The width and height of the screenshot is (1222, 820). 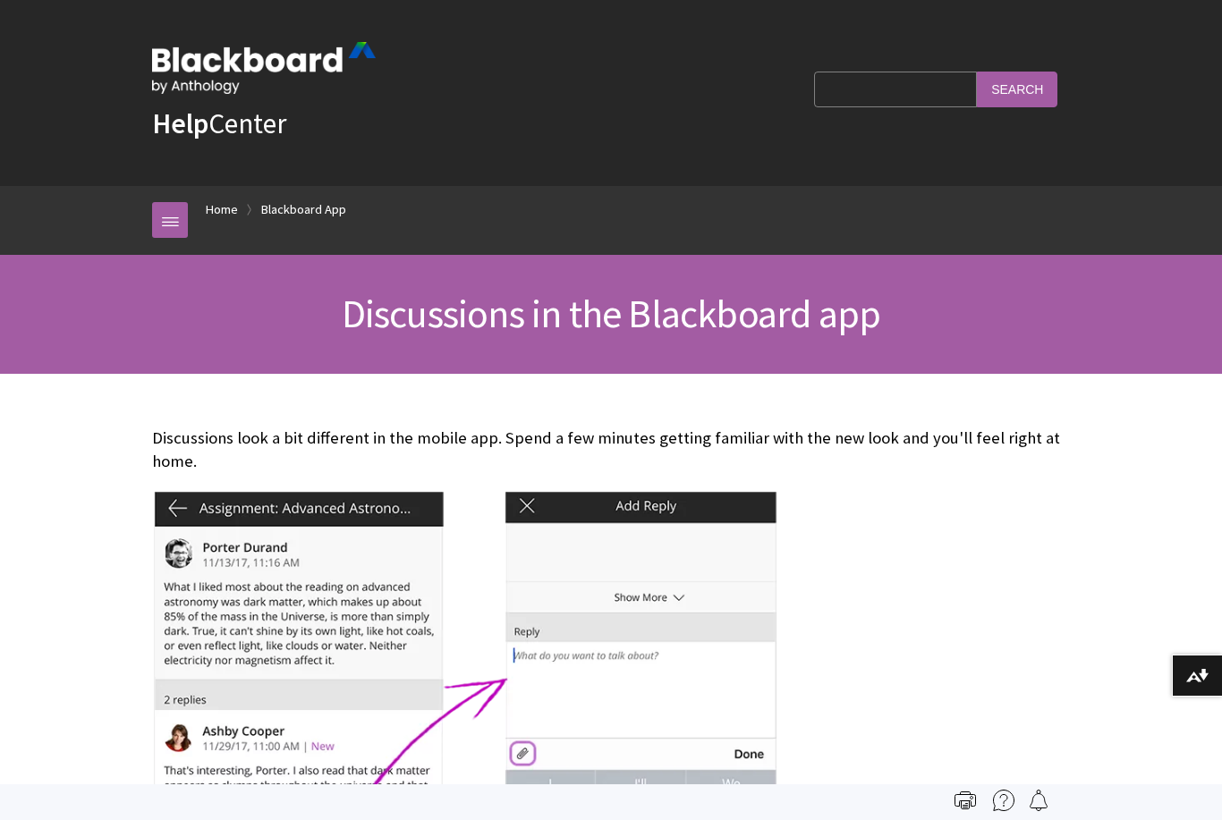 What do you see at coordinates (611, 450) in the screenshot?
I see `p: Discussions look a bit different in the mobile app. Spend a few minutes getting familiar with the...` at bounding box center [611, 450].